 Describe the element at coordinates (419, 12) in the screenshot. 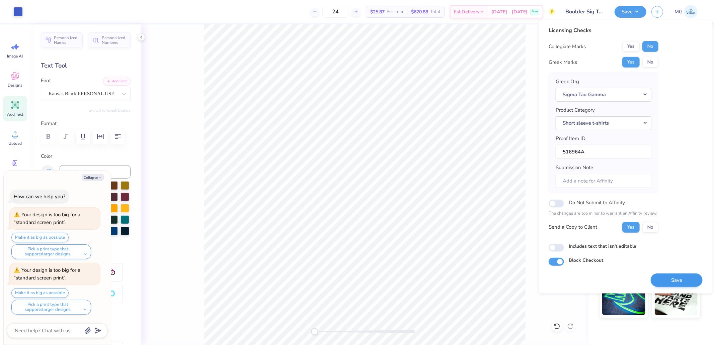

I see `span: $620.88` at that location.